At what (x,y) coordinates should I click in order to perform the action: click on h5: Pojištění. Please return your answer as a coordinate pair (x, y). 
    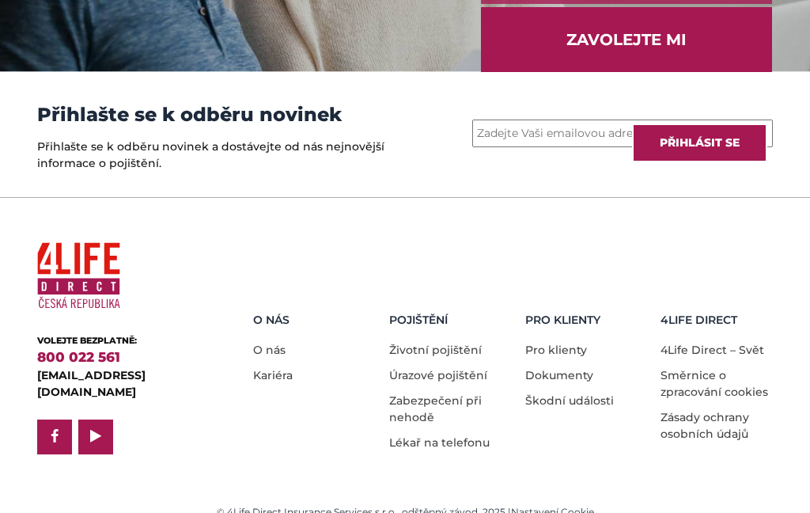
    Looking at the image, I should click on (451, 320).